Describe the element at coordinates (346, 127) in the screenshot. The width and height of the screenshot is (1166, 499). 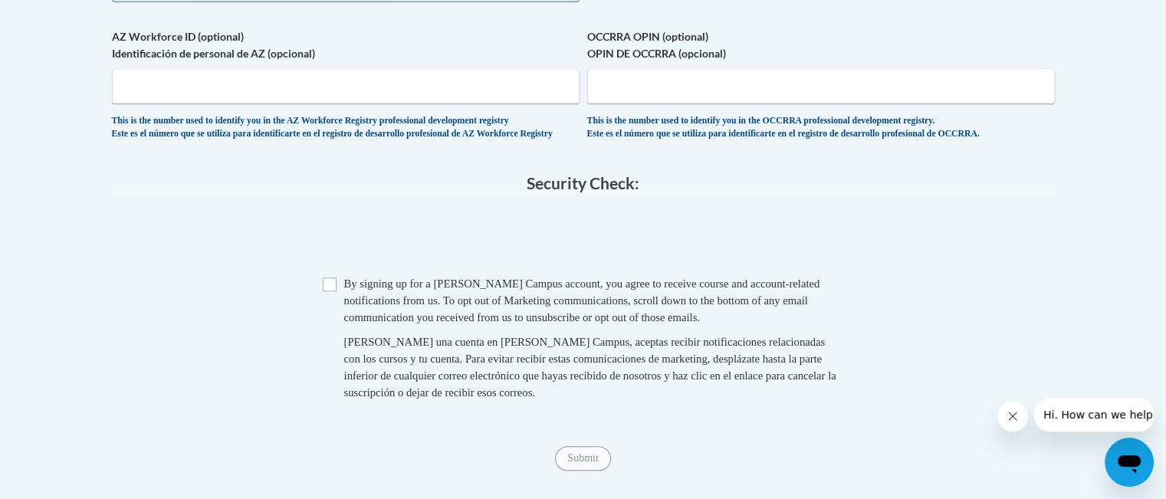
I see `div: This is the number used to identify you in the AZ Workforce Registry professional development reg...` at that location.